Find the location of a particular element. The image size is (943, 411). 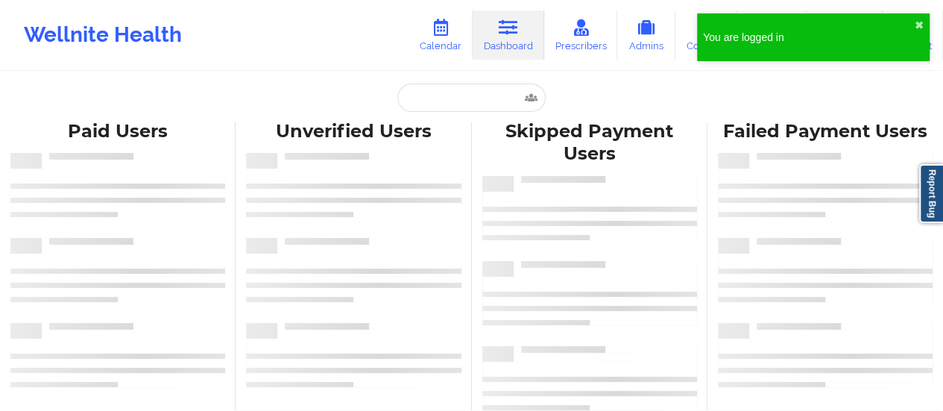

a: Prescribers is located at coordinates (581, 35).